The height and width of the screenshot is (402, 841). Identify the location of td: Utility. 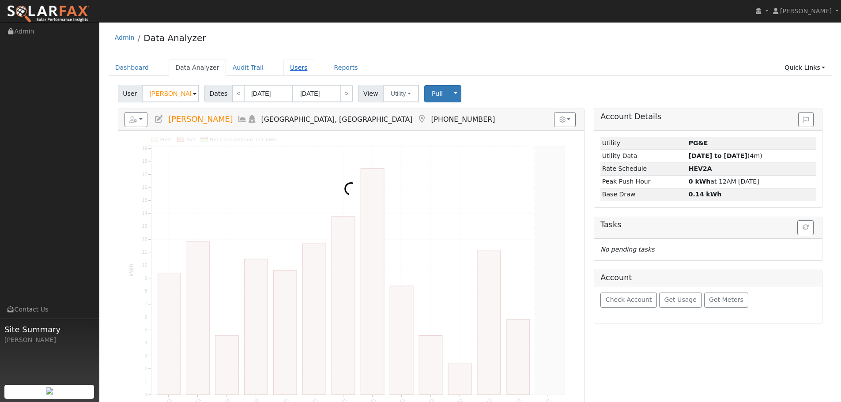
(644, 143).